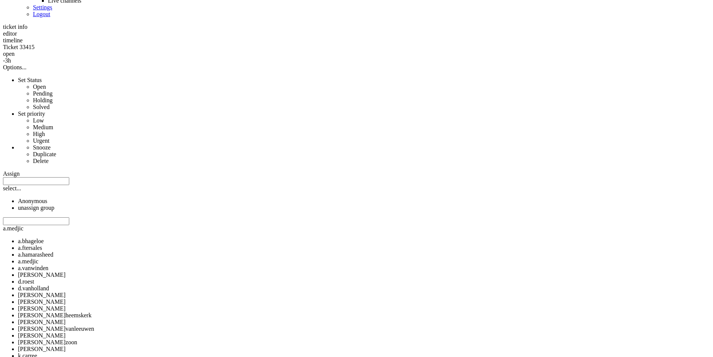 This screenshot has height=357, width=713. Describe the element at coordinates (41, 140) in the screenshot. I see `span: Urgent` at that location.